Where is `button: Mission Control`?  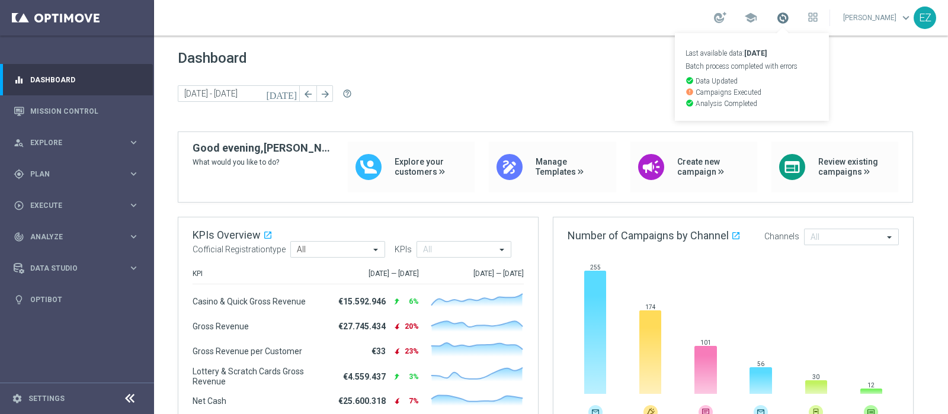
button: Mission Control is located at coordinates (76, 111).